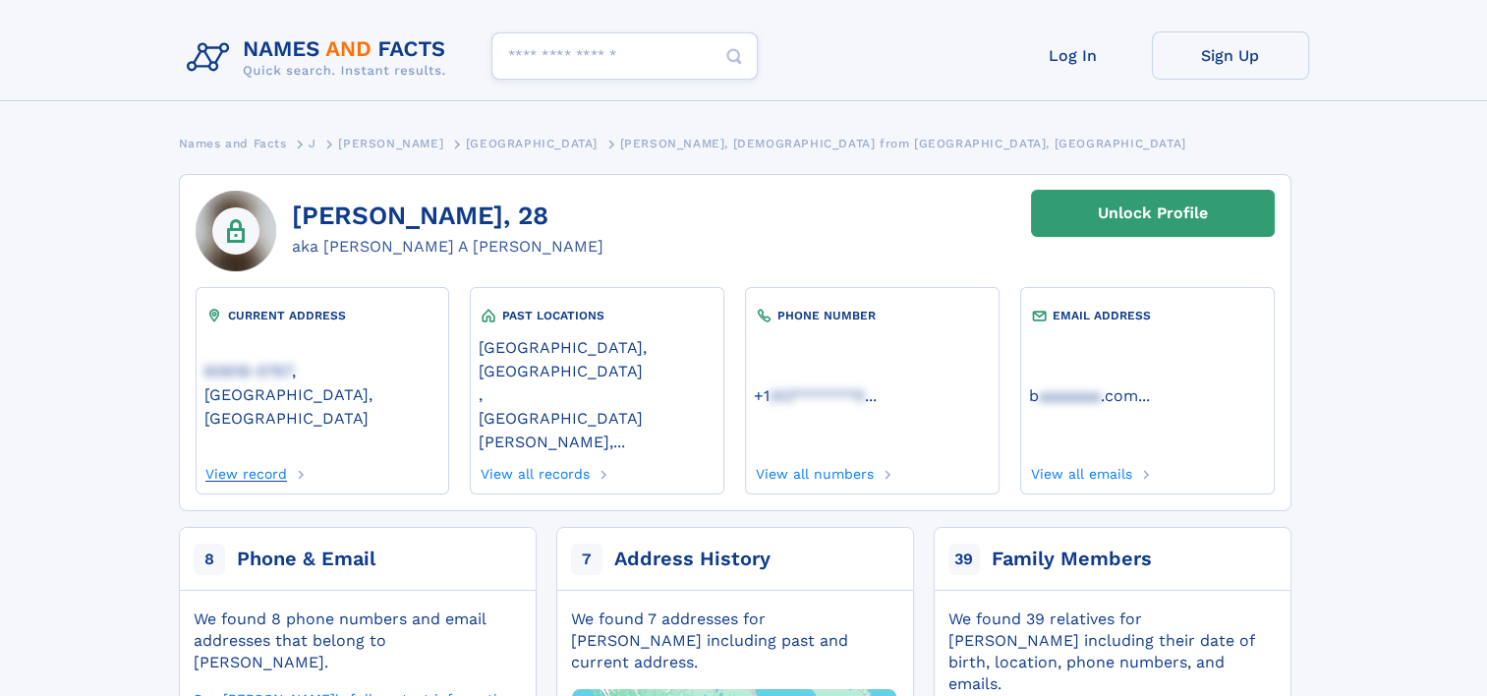 This screenshot has height=696, width=1487. What do you see at coordinates (1070, 395) in the screenshot?
I see `span: aaaaaaa` at bounding box center [1070, 395].